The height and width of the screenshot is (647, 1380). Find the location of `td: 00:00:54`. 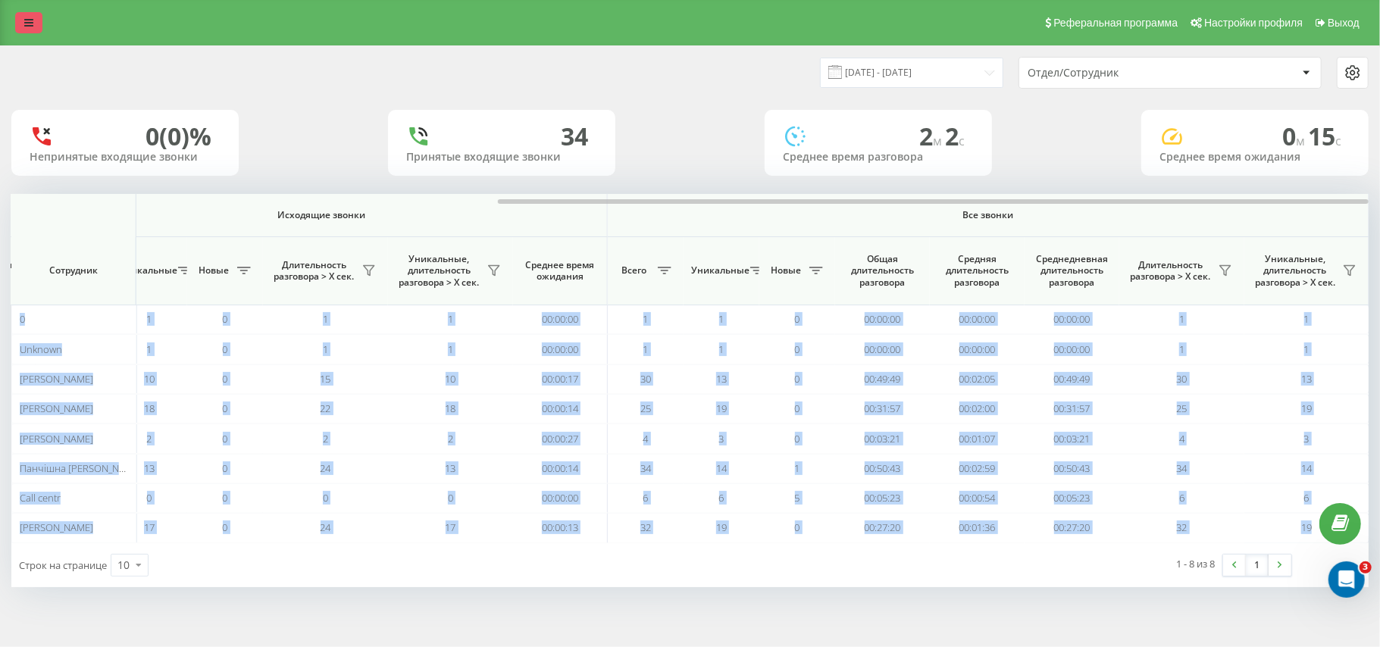

td: 00:00:54 is located at coordinates (977, 498).